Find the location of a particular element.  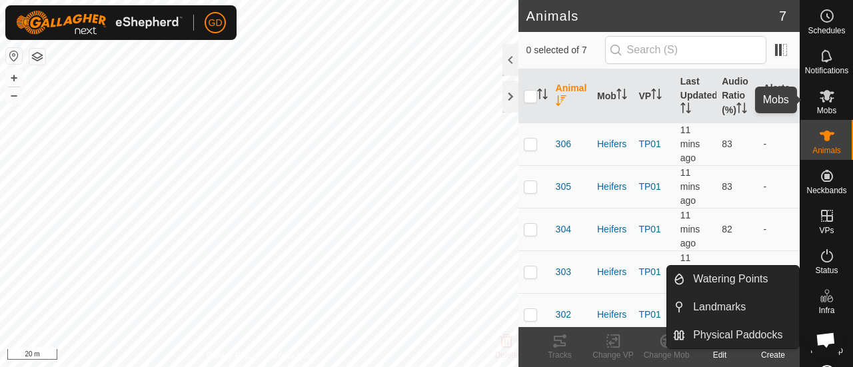

th: Mob is located at coordinates (613, 96).